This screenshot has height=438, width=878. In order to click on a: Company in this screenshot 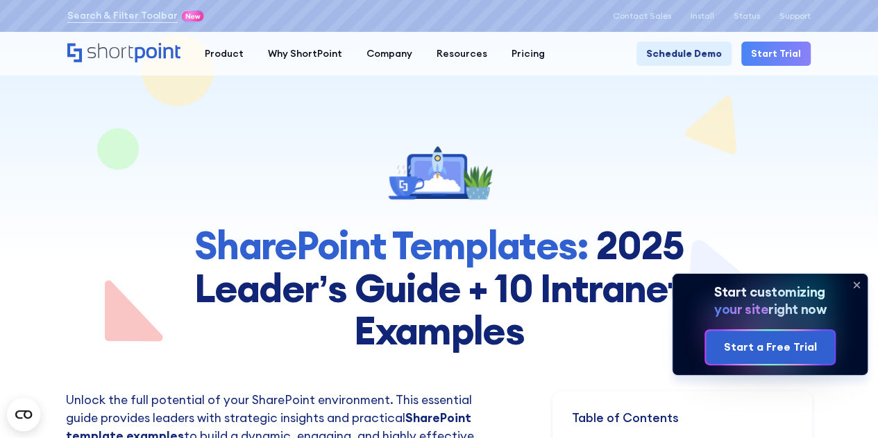, I will do `click(389, 53)`.